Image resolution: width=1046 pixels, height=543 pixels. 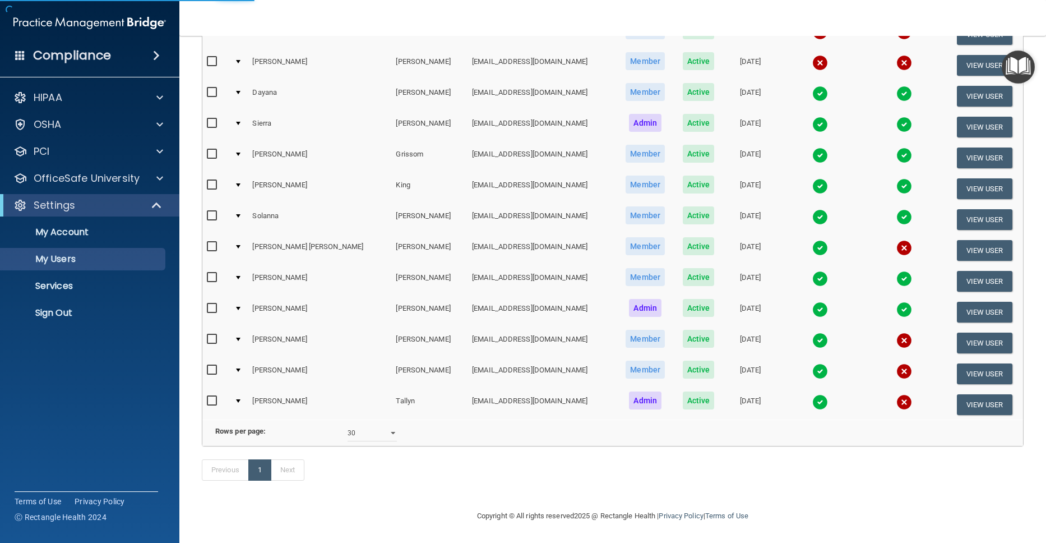 What do you see at coordinates (88, 151) in the screenshot?
I see `a: PCI` at bounding box center [88, 151].